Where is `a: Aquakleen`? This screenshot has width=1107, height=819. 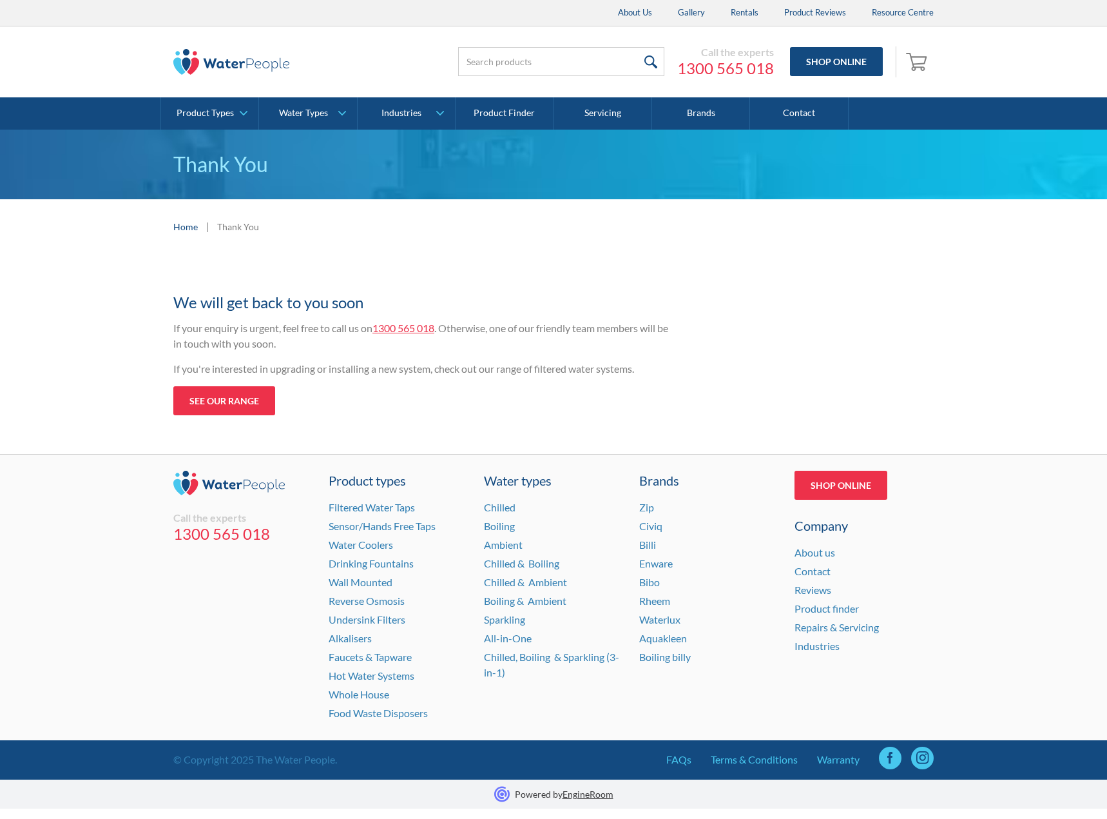
a: Aquakleen is located at coordinates (663, 637).